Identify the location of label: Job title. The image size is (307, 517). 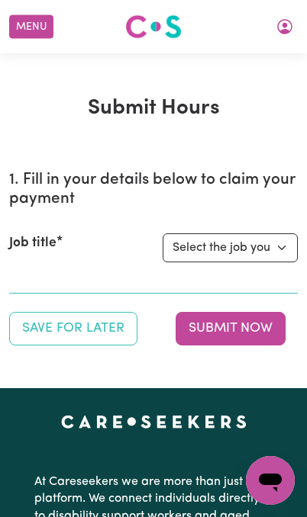
(33, 243).